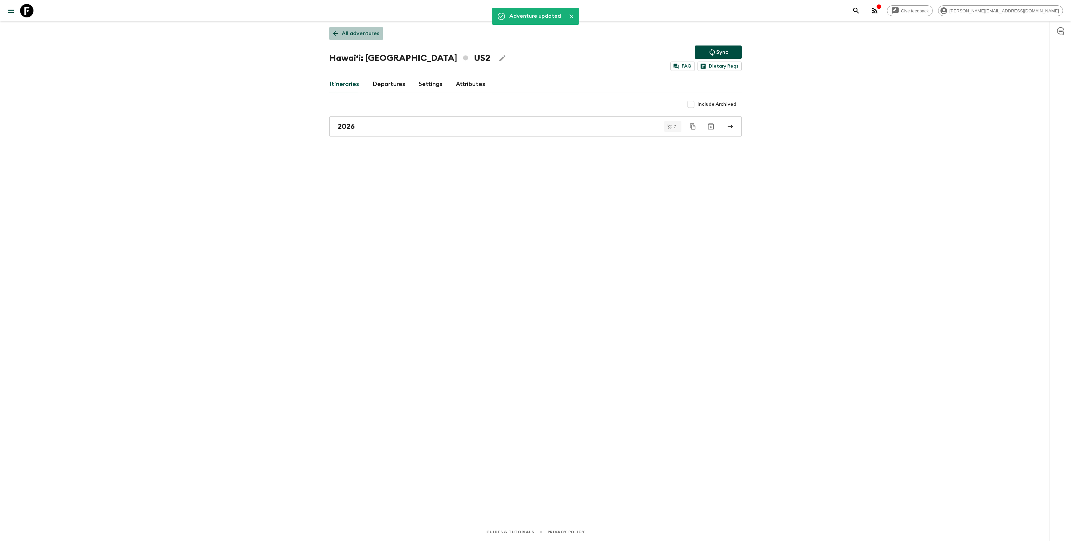 This screenshot has height=541, width=1071. I want to click on div: Adventure updated, so click(535, 16).